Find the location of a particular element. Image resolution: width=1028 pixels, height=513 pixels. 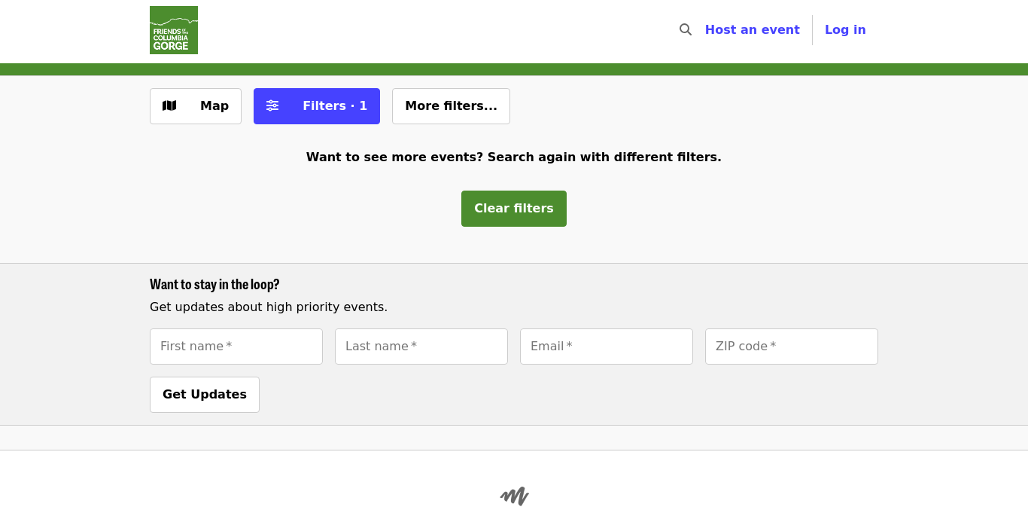

input: Search is located at coordinates (707, 30).